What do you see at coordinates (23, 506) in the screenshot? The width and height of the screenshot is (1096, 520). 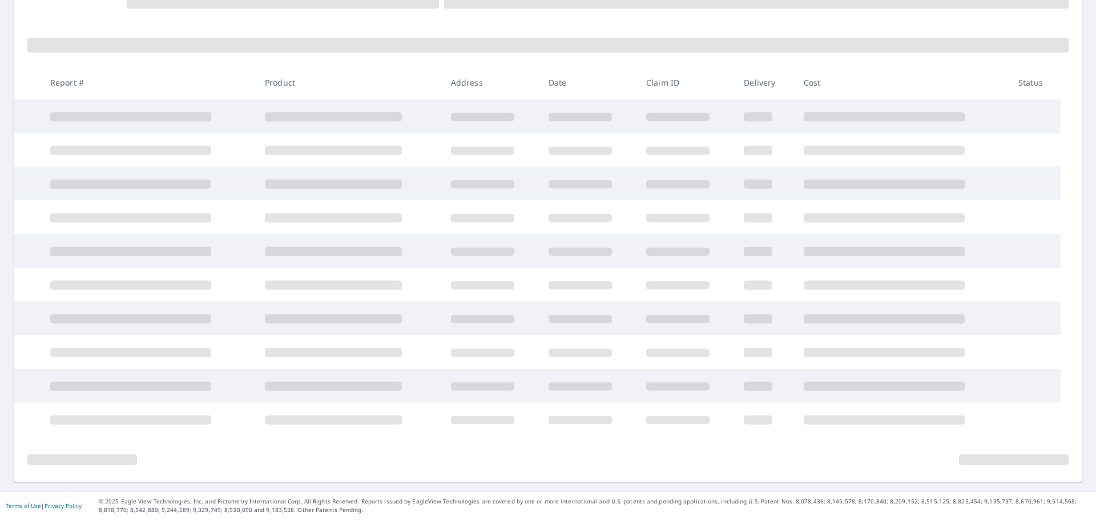 I see `a: Terms of Use` at bounding box center [23, 506].